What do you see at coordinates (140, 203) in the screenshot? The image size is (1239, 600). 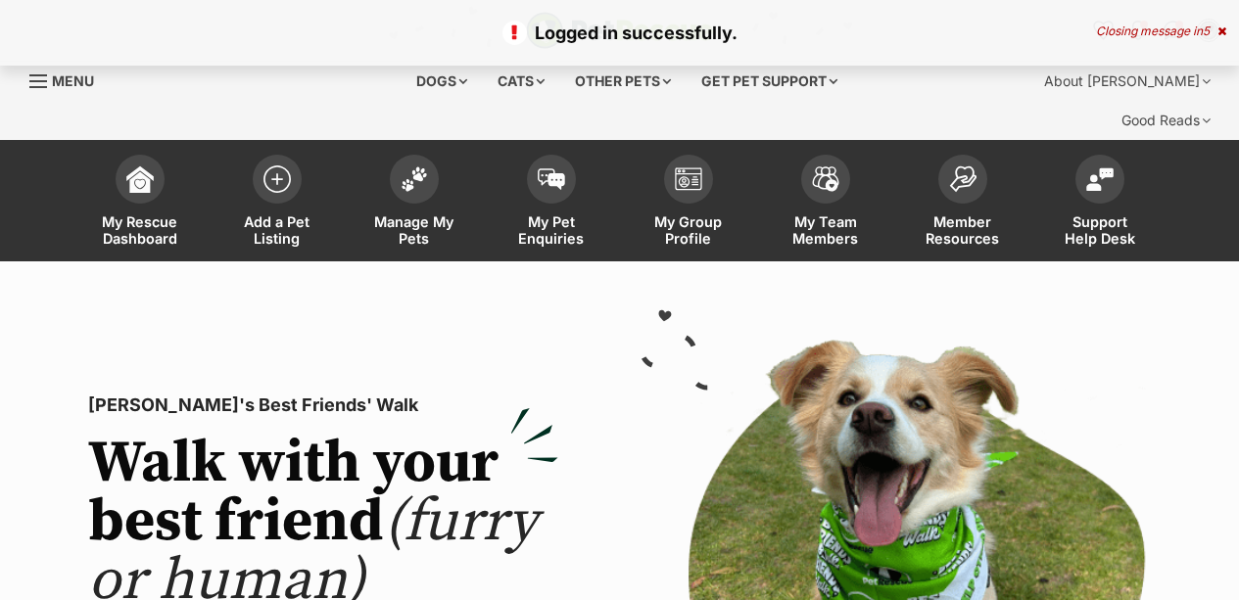 I see `a: My Rescue Dashboard` at bounding box center [140, 203].